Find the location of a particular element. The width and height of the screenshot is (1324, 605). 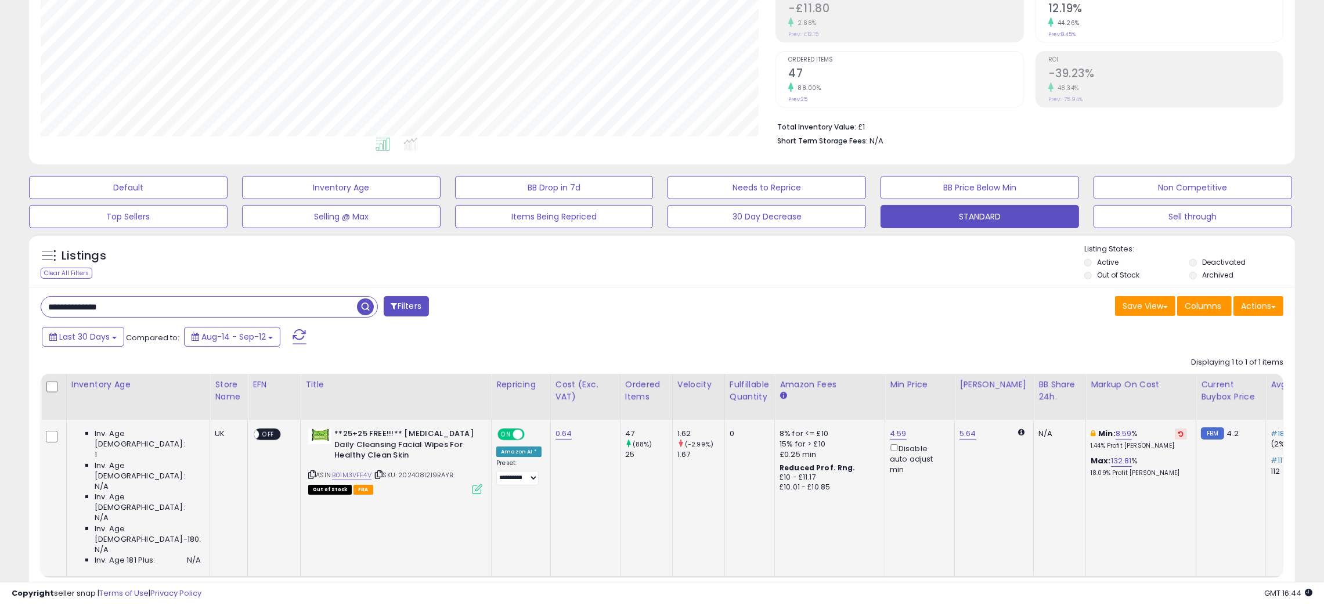

span: 1 is located at coordinates (96, 454).